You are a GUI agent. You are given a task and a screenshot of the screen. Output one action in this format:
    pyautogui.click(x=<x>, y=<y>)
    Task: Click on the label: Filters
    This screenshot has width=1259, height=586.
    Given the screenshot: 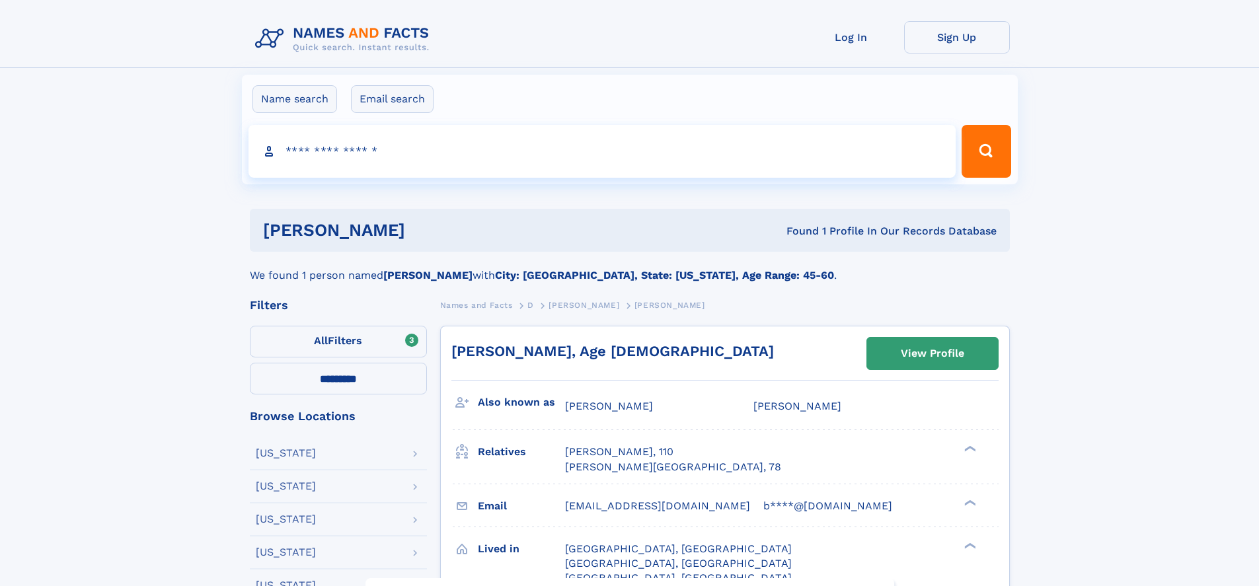 What is the action you would take?
    pyautogui.click(x=338, y=342)
    